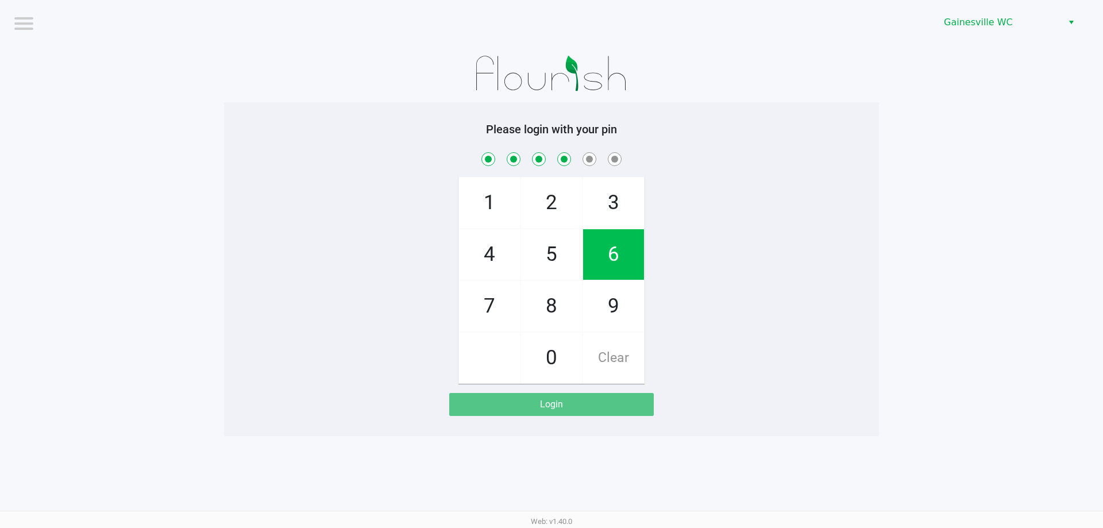 The image size is (1103, 528). Describe the element at coordinates (552, 255) in the screenshot. I see `span: 5` at that location.